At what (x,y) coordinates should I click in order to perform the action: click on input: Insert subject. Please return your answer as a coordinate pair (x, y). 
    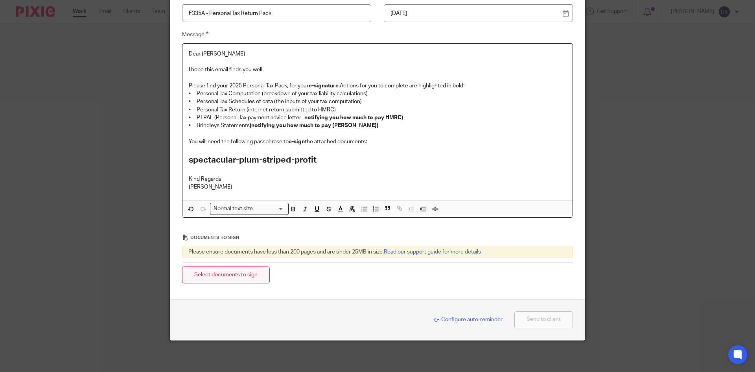
    Looking at the image, I should click on (276, 13).